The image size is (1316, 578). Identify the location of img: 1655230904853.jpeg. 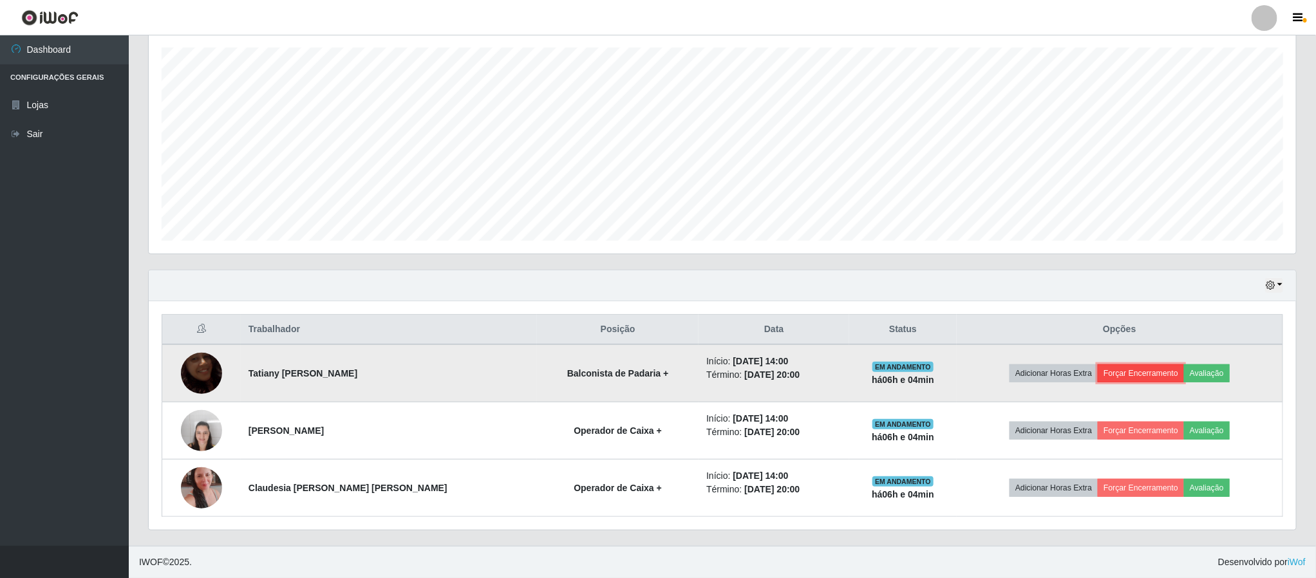
(202, 430).